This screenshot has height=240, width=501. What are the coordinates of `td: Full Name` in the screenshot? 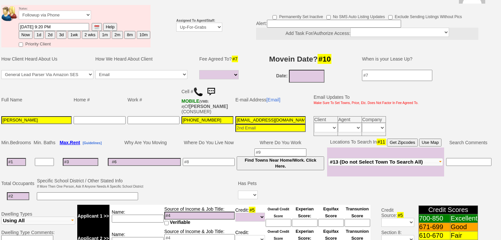 It's located at (37, 100).